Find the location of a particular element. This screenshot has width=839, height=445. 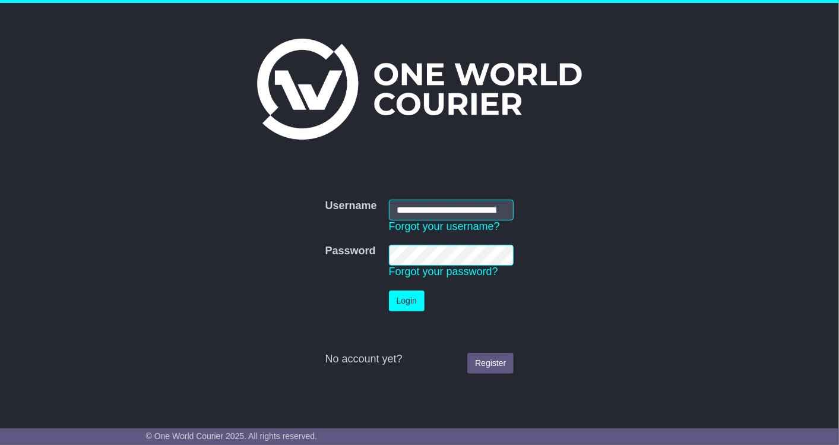

a: Register is located at coordinates (491, 363).